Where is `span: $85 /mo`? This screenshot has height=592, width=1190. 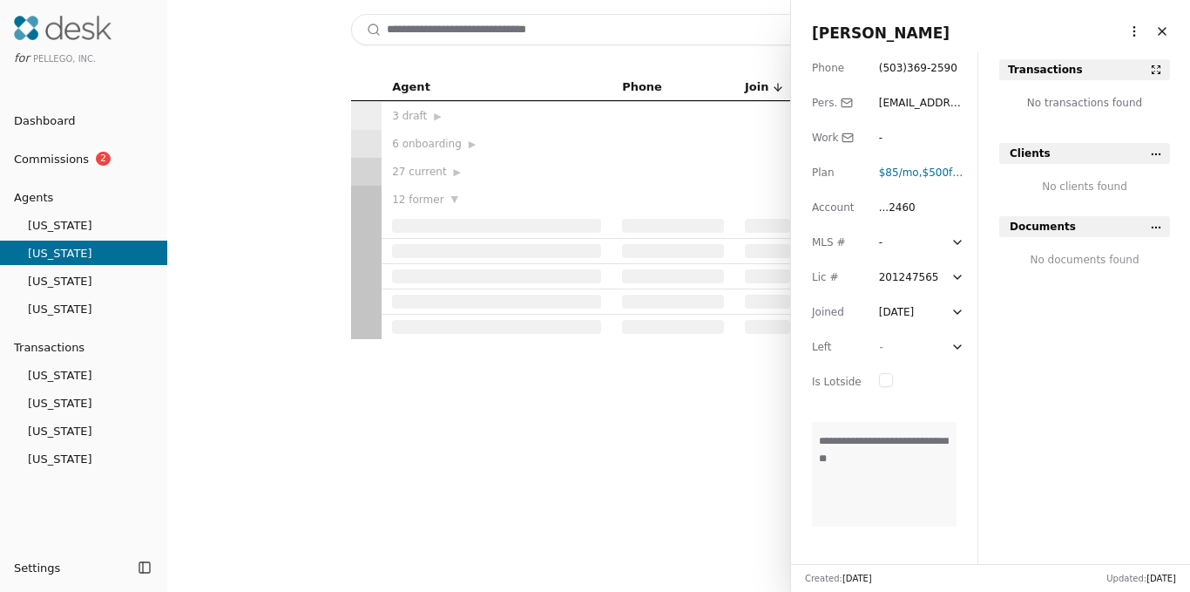 span: $85 /mo is located at coordinates (899, 173).